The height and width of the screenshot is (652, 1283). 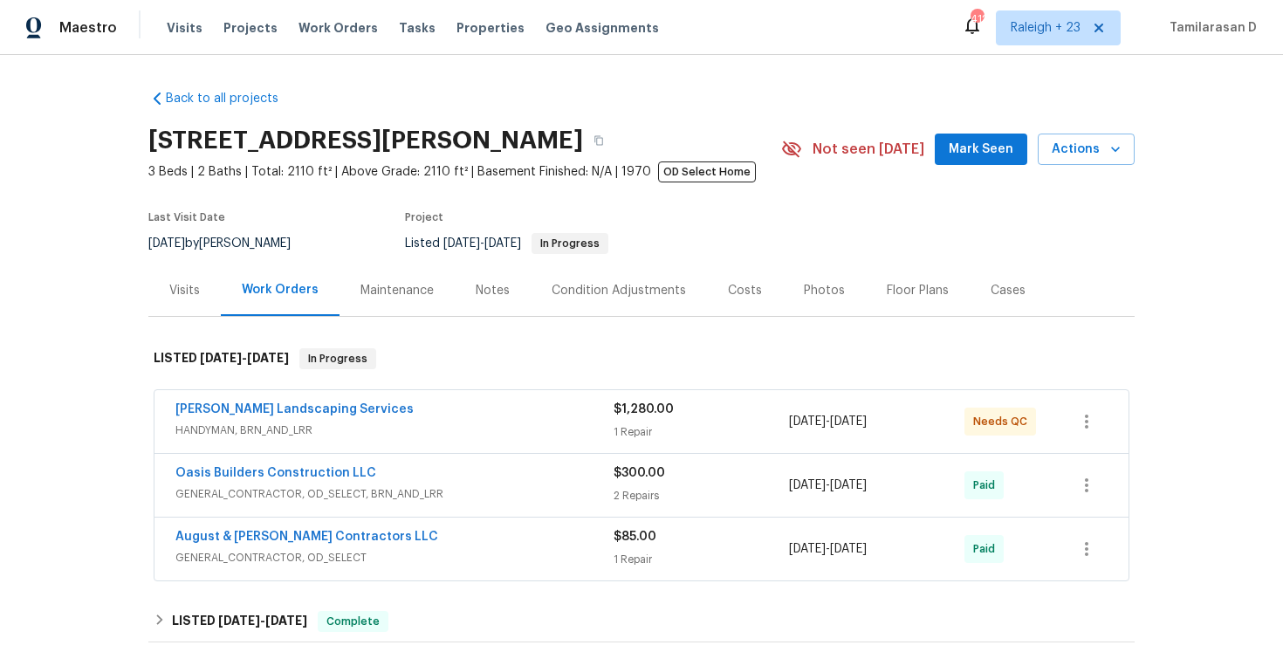 What do you see at coordinates (981, 149) in the screenshot?
I see `span: Mark Seen` at bounding box center [981, 149].